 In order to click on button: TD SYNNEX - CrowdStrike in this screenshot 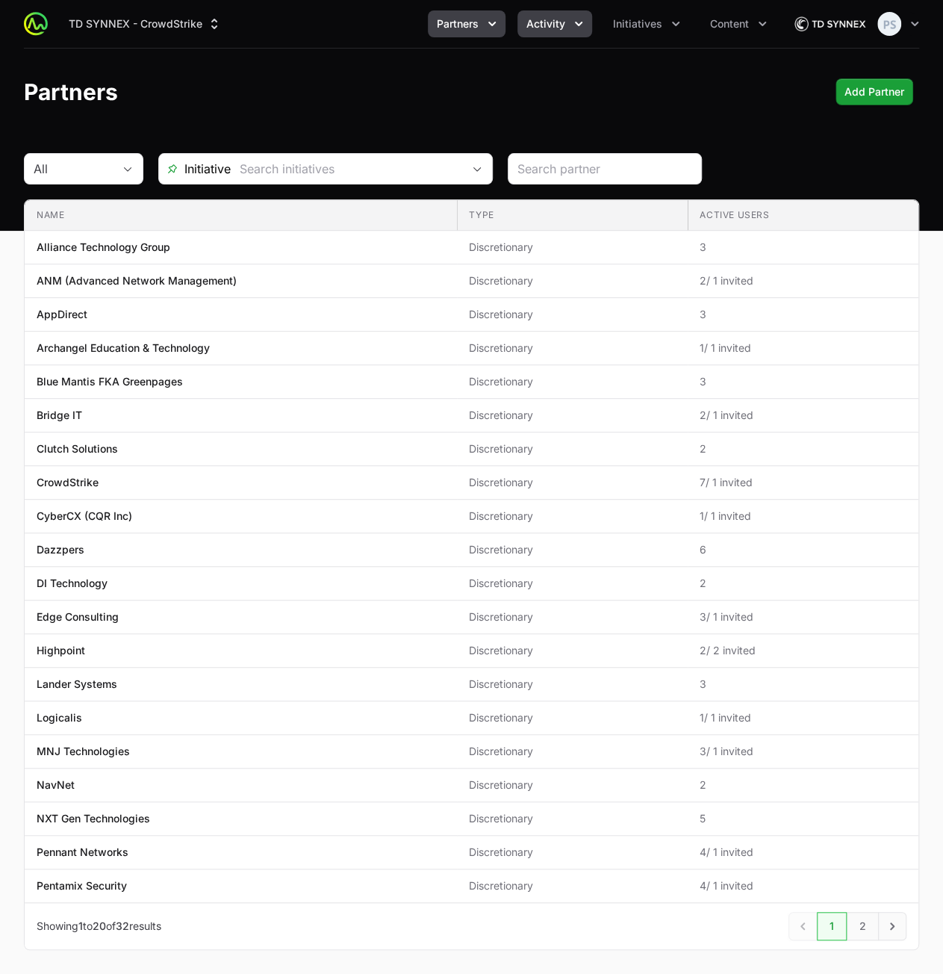, I will do `click(145, 24)`.